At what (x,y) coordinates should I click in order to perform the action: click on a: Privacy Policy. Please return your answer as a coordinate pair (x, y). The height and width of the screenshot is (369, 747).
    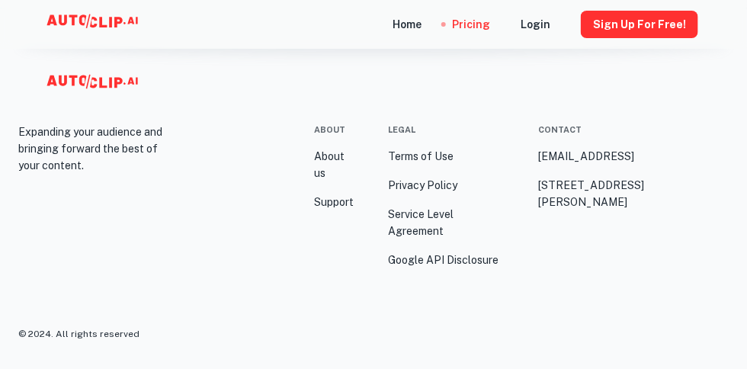
    Looking at the image, I should click on (422, 185).